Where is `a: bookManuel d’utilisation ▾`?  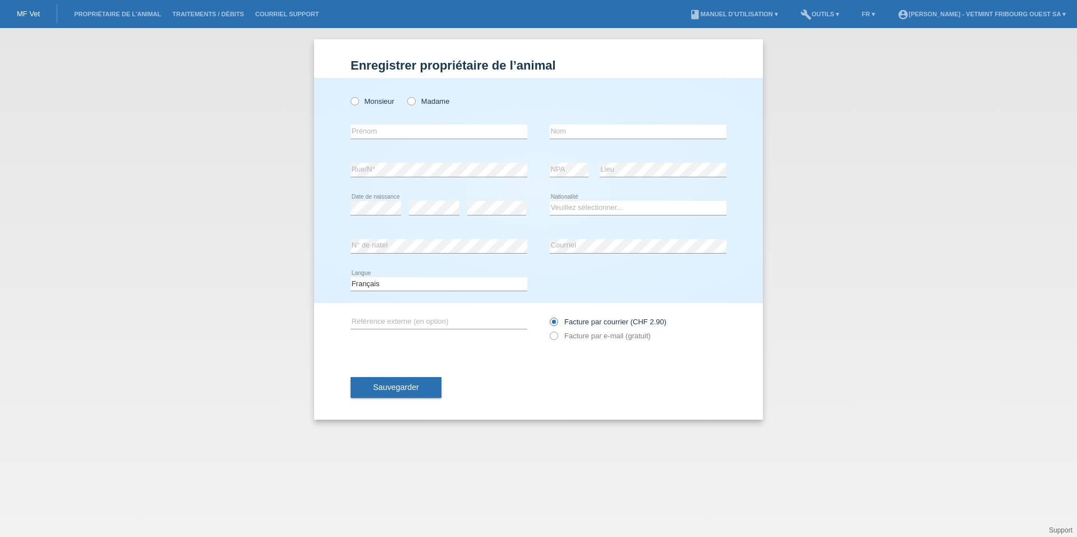 a: bookManuel d’utilisation ▾ is located at coordinates (733, 14).